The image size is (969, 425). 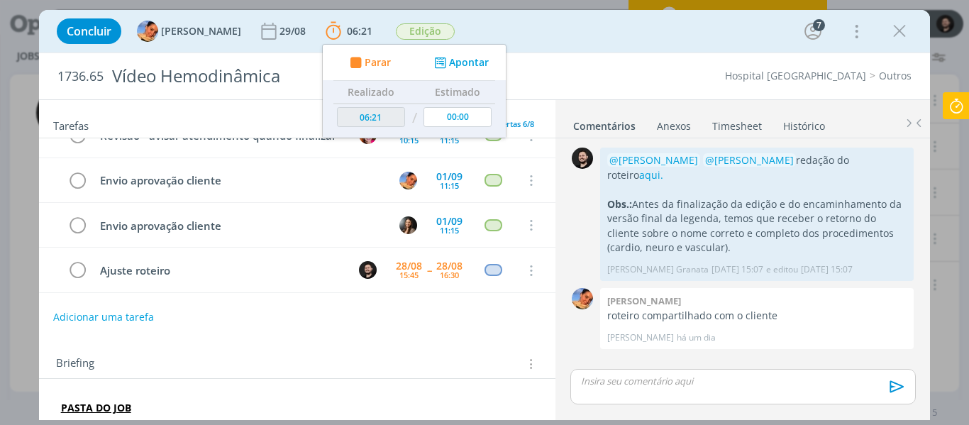 What do you see at coordinates (804, 123) in the screenshot?
I see `a: Histórico` at bounding box center [804, 123].